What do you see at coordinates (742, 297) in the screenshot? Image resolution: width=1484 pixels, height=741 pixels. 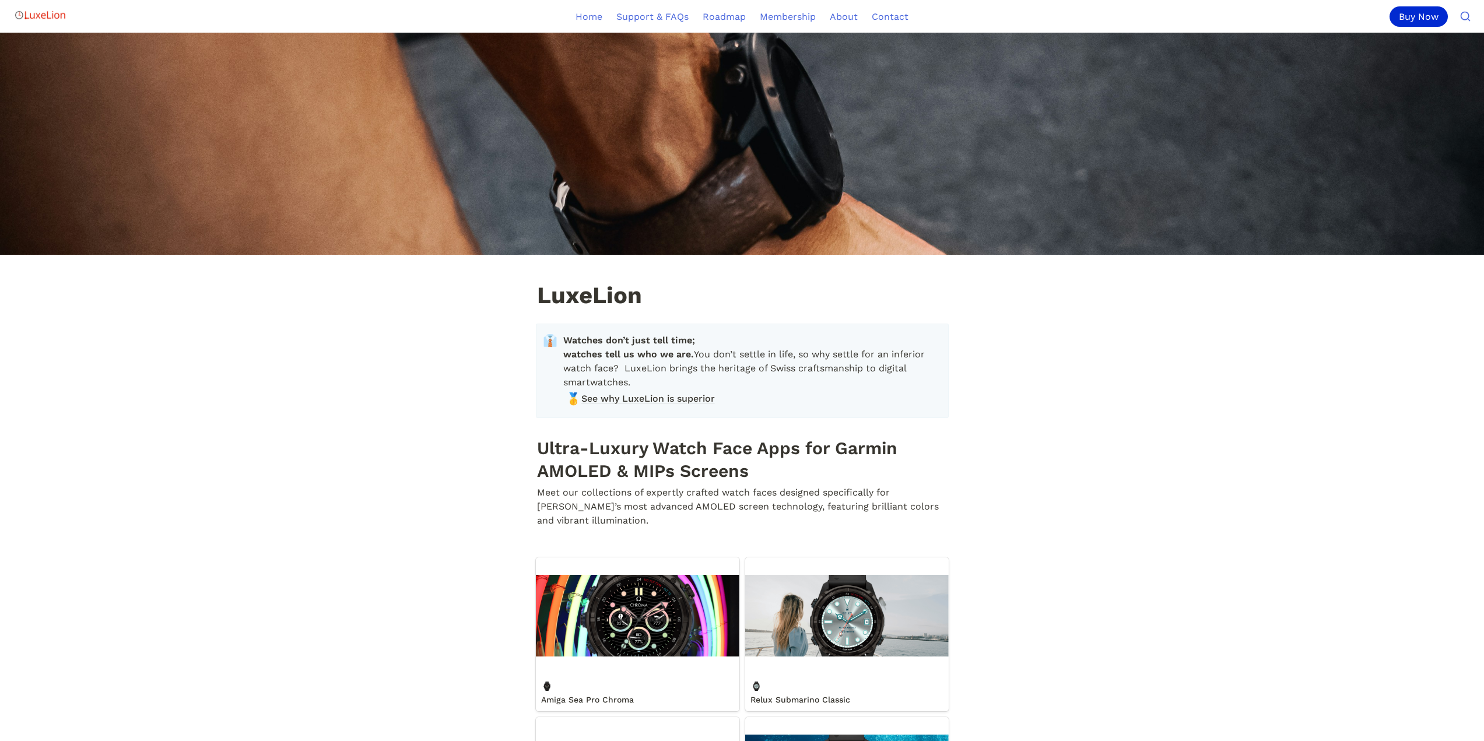 I see `h1: LuxeLion` at bounding box center [742, 297].